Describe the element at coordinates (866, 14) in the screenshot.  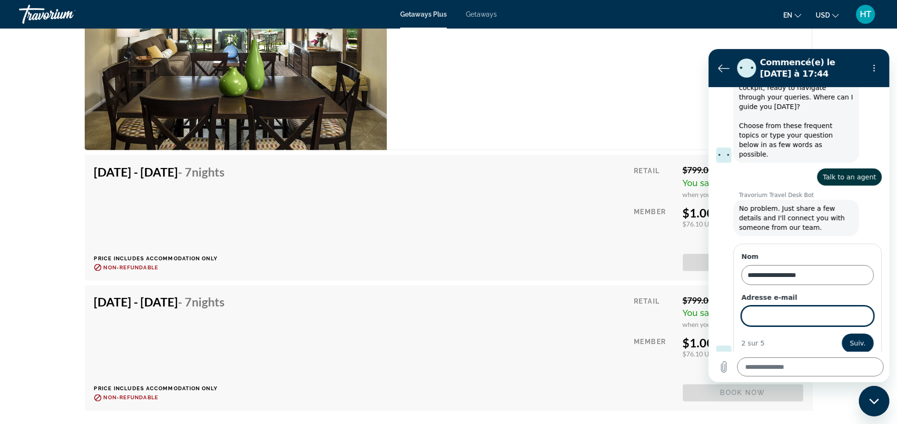
I see `button: User Menu` at that location.